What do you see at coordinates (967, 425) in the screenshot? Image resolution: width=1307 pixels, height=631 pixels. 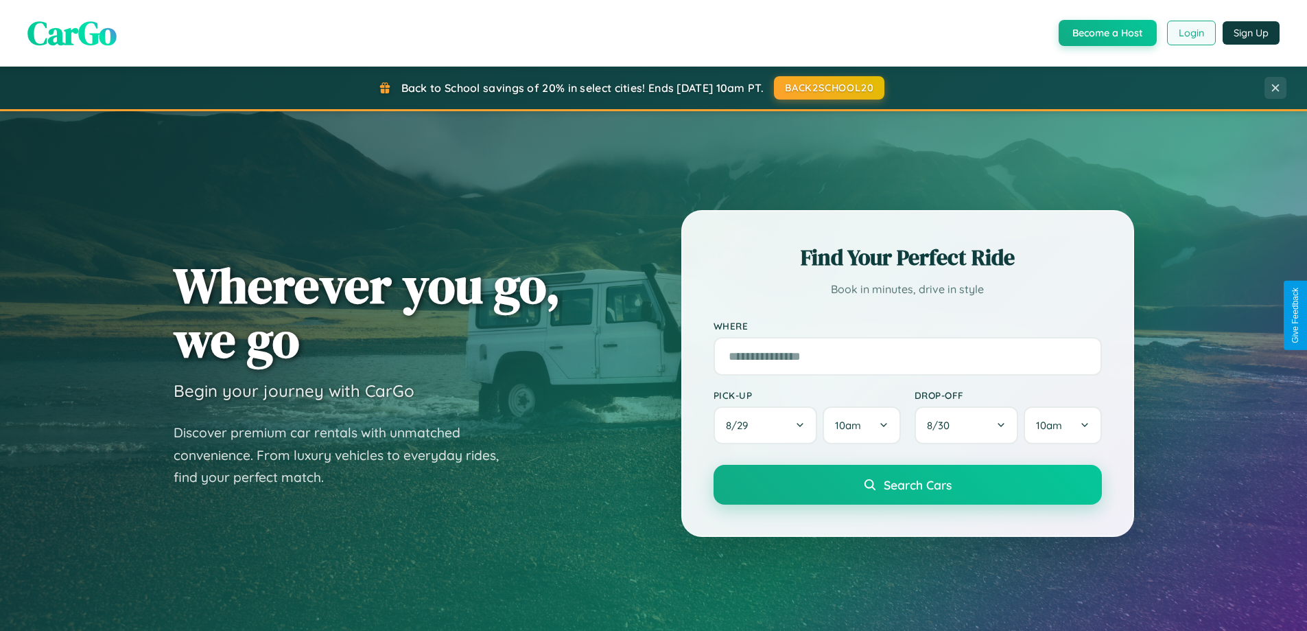 I see `button: 8/30` at bounding box center [967, 425].